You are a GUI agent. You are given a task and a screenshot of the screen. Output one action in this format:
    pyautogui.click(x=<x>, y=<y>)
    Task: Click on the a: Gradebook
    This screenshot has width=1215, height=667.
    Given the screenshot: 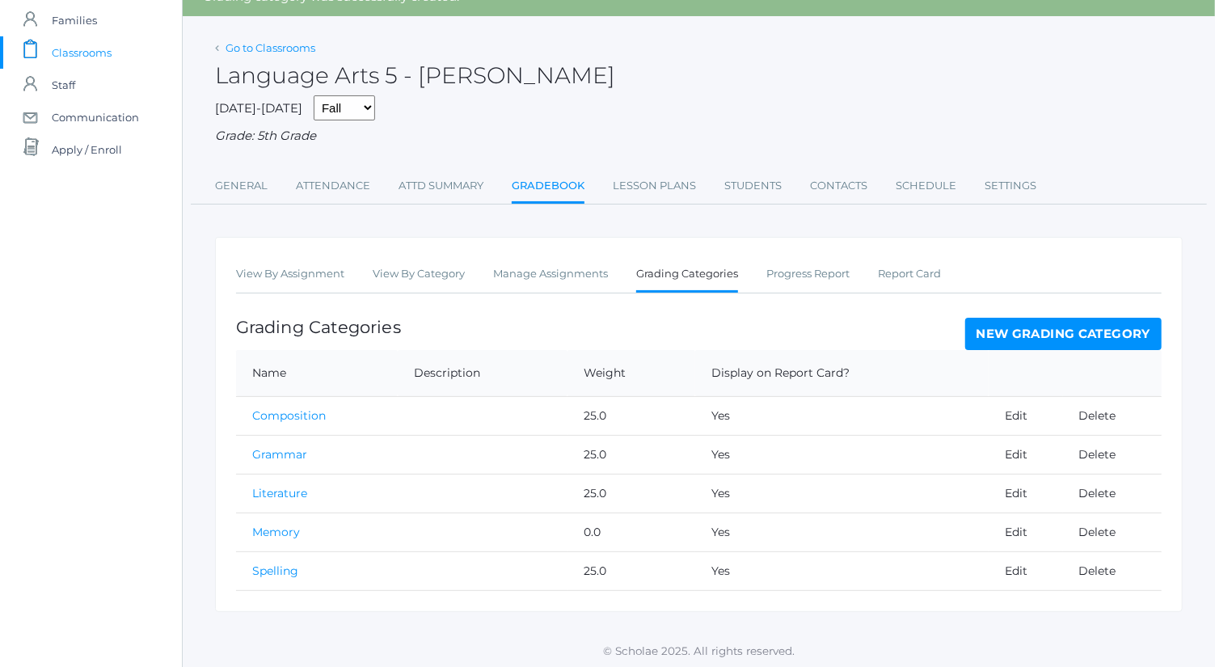 What is the action you would take?
    pyautogui.click(x=548, y=187)
    